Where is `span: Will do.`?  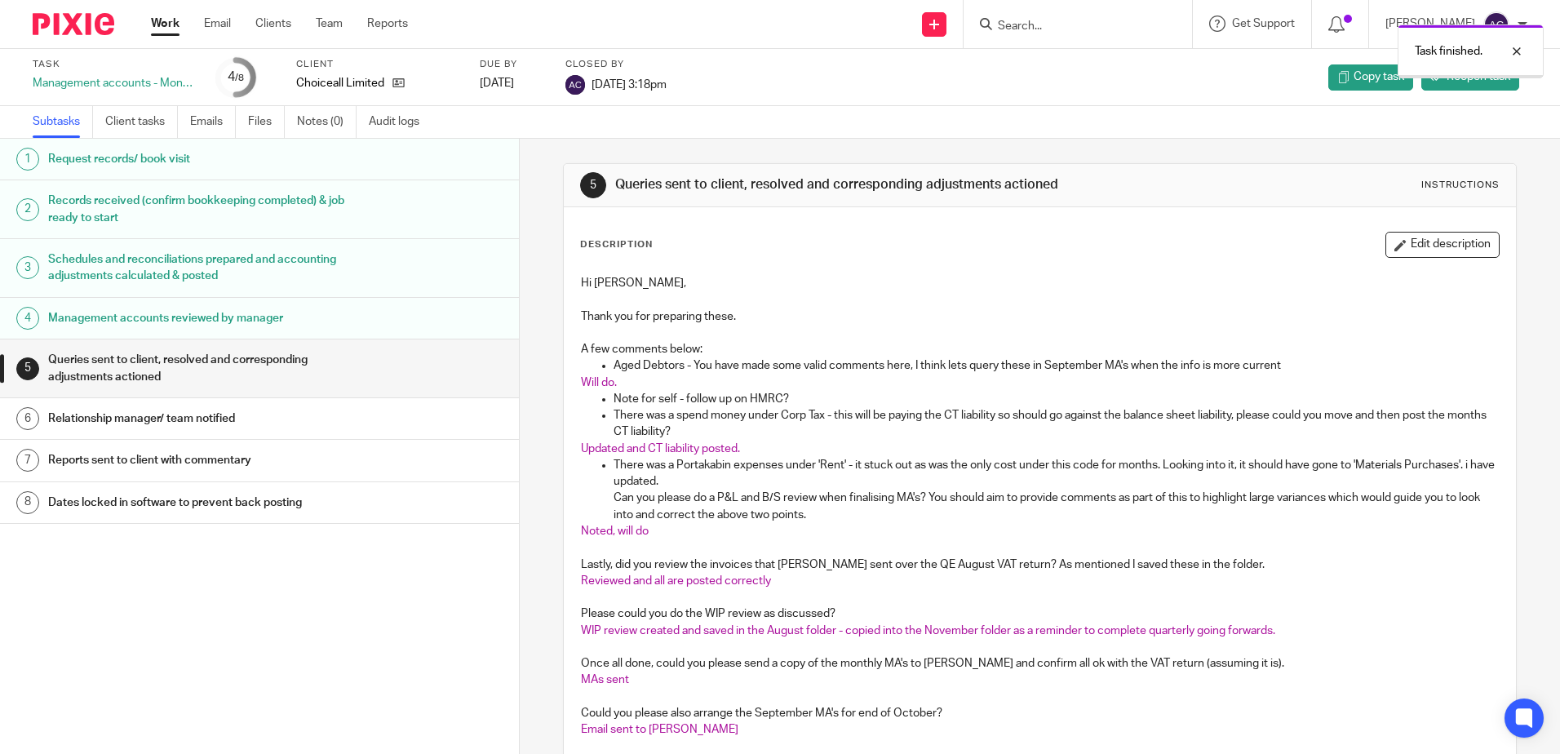
span: Will do. is located at coordinates (599, 383).